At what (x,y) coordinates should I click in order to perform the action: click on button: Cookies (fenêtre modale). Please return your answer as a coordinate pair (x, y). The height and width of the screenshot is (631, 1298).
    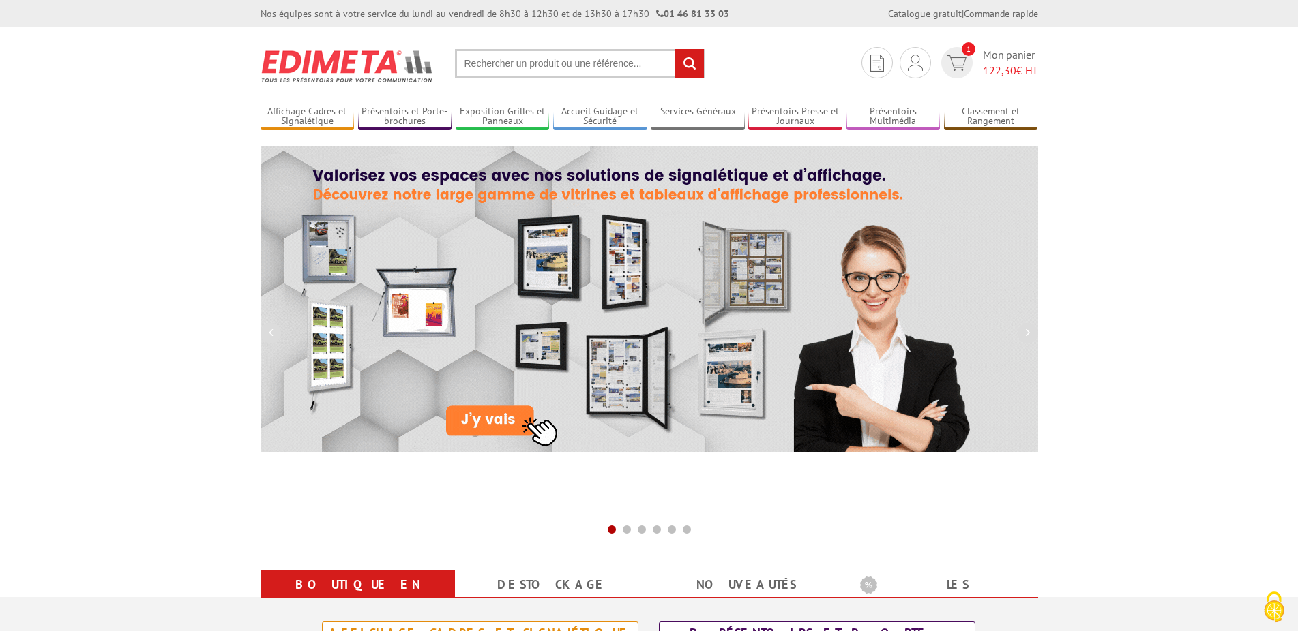
    Looking at the image, I should click on (1274, 608).